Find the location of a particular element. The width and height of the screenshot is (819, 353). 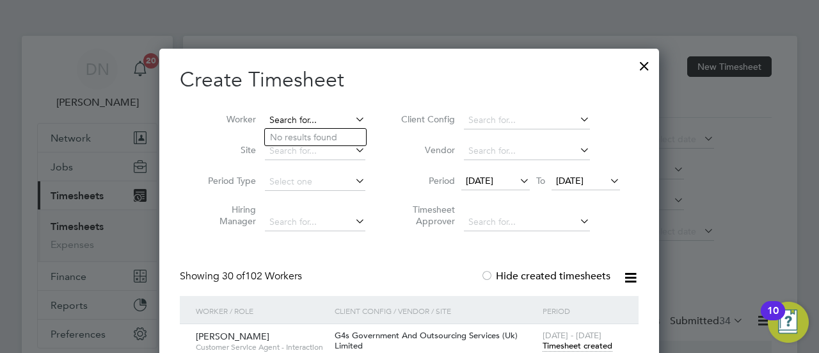

span: Timesheet created is located at coordinates (577, 346).